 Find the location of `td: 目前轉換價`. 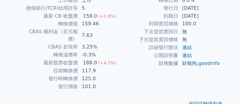

td: 目前轉換價 is located at coordinates (49, 71).